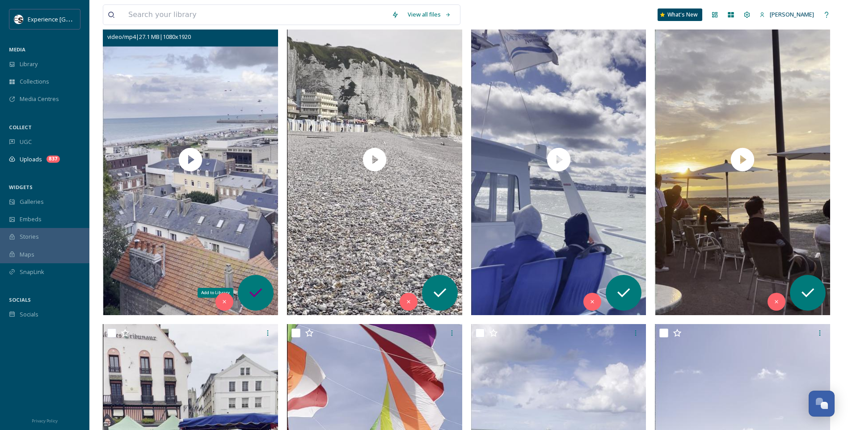  Describe the element at coordinates (822, 404) in the screenshot. I see `button: Open Chat` at that location.